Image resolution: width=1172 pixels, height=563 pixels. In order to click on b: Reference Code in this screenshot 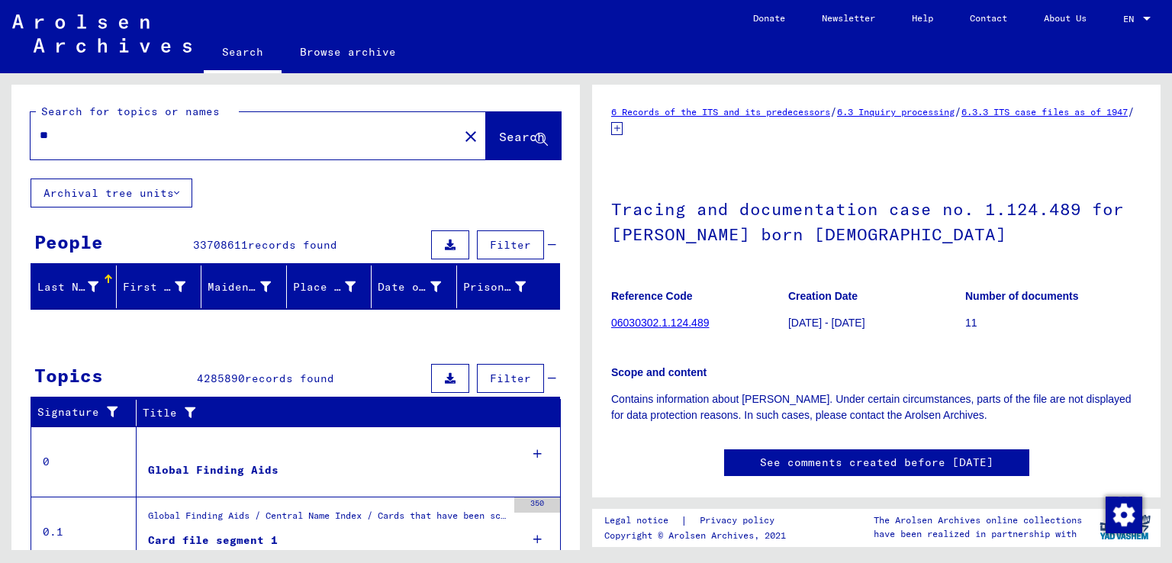, I will do `click(652, 296)`.